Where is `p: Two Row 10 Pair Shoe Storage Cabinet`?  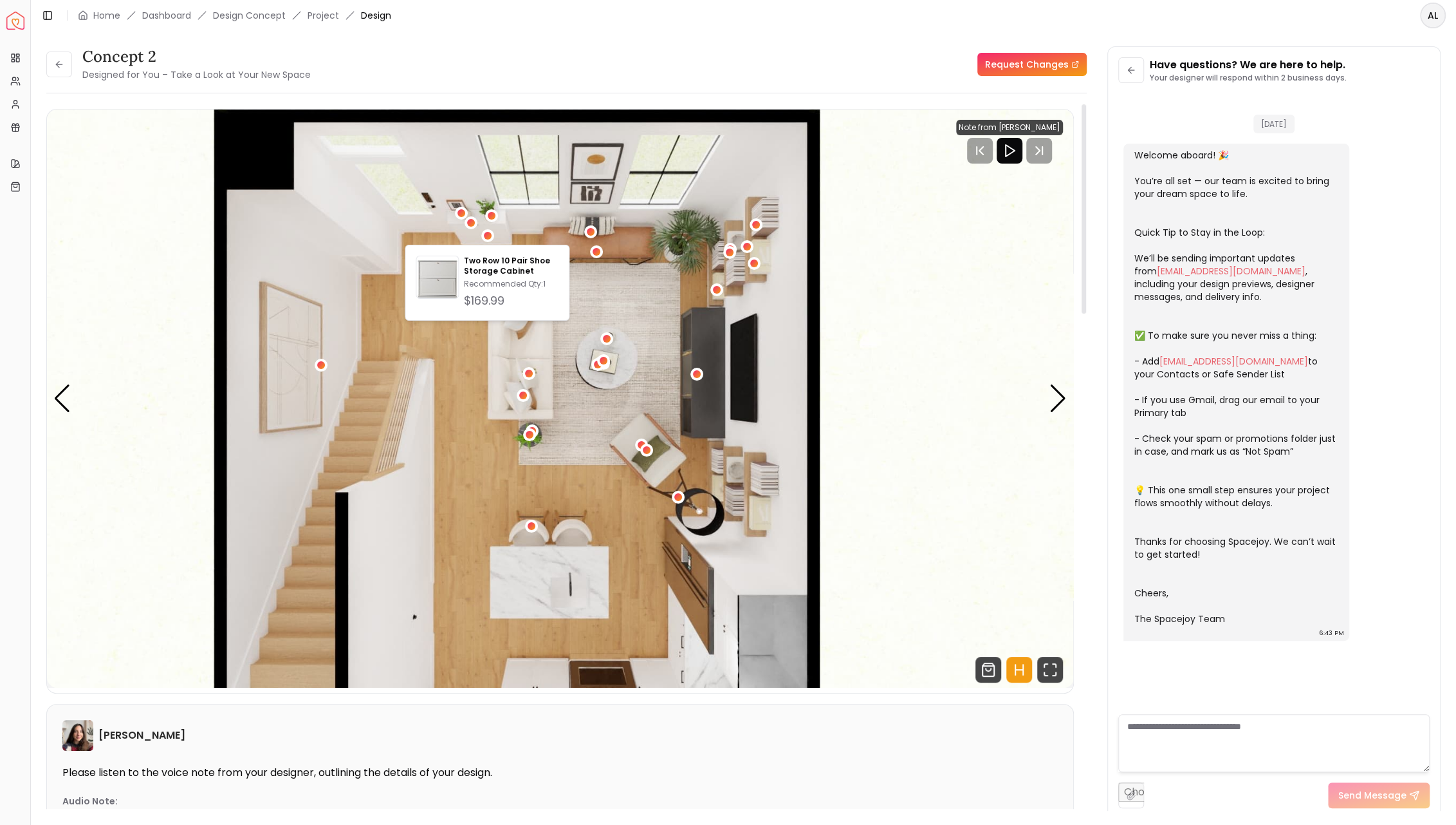
p: Two Row 10 Pair Shoe Storage Cabinet is located at coordinates (511, 265).